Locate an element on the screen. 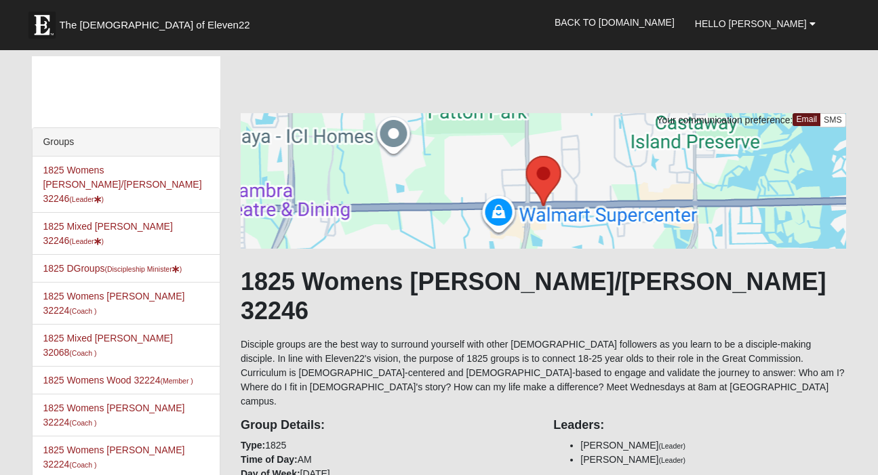  strong: Type: is located at coordinates (253, 446).